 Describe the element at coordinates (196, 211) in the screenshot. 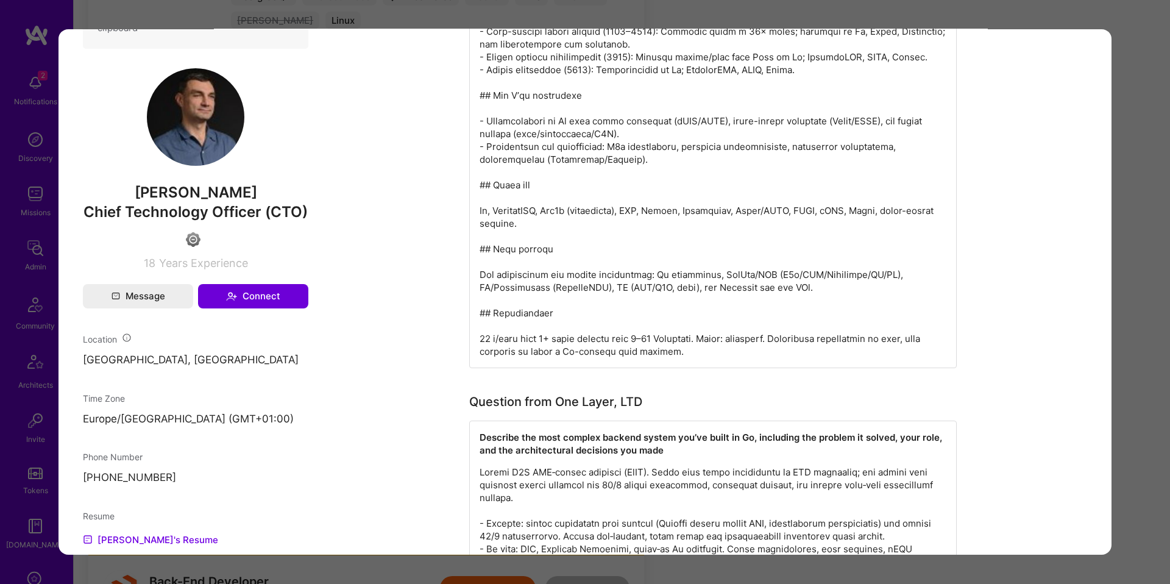

I see `span: Chief Technology Officer (CTO)` at that location.